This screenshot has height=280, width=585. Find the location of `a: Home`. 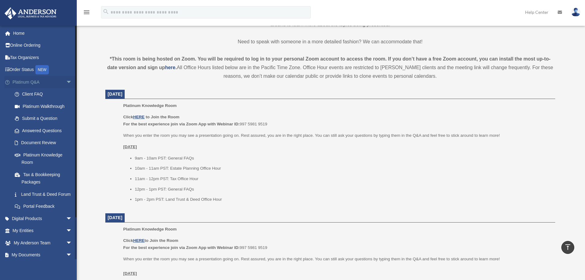

a: Home is located at coordinates (43, 33).